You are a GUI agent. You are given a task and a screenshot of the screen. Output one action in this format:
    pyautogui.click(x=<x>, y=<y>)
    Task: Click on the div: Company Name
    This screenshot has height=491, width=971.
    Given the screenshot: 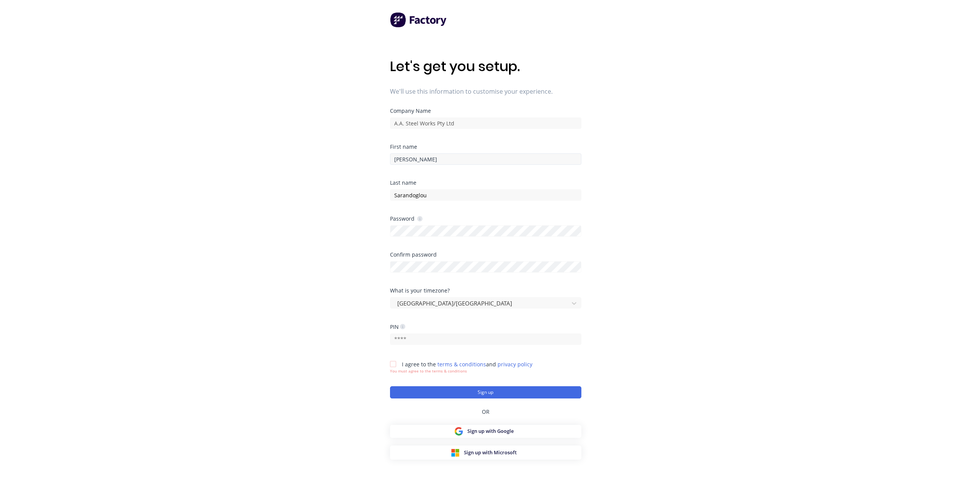 What is the action you would take?
    pyautogui.click(x=486, y=111)
    